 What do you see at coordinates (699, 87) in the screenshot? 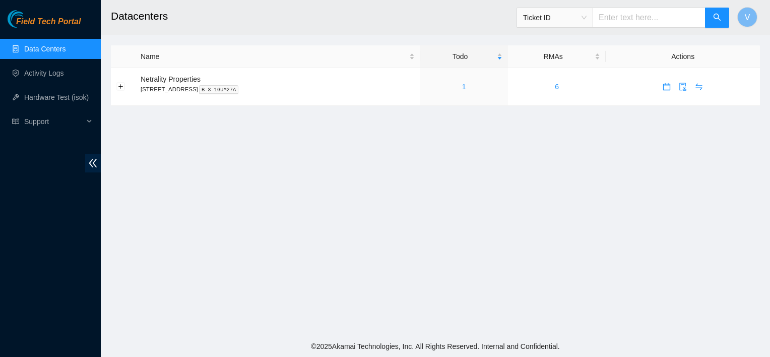
I see `button: swap` at bounding box center [699, 87].